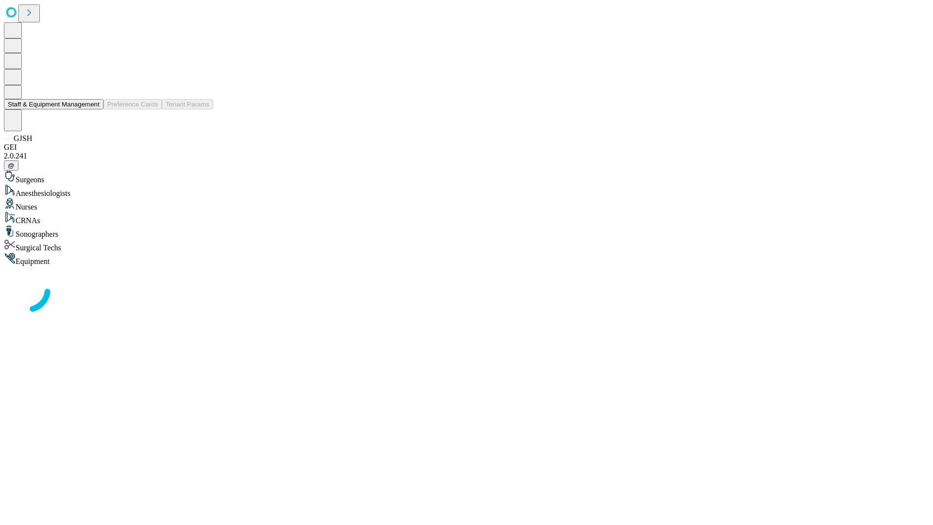  Describe the element at coordinates (467, 156) in the screenshot. I see `div: 2.0.241` at that location.